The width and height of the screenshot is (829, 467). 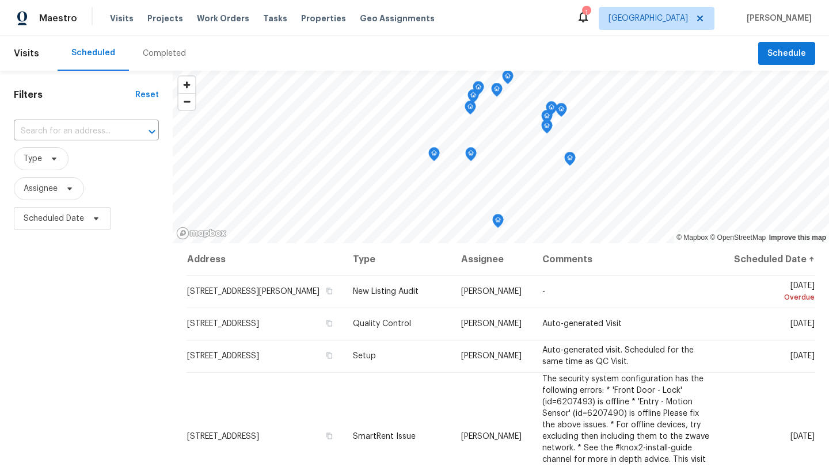 I want to click on span: Maestro, so click(x=58, y=18).